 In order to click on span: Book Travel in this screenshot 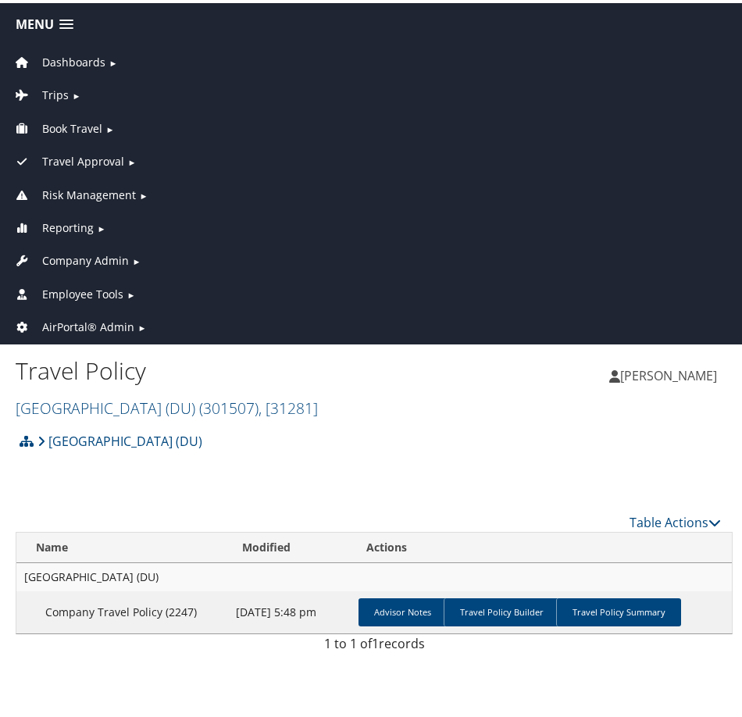, I will do `click(72, 126)`.